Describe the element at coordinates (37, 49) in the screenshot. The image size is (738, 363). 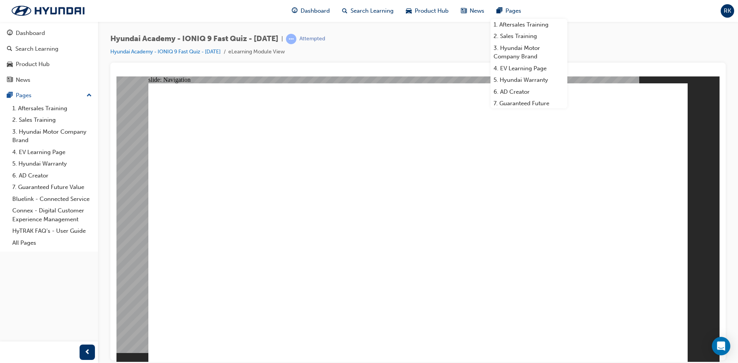
I see `div: Search Learning` at that location.